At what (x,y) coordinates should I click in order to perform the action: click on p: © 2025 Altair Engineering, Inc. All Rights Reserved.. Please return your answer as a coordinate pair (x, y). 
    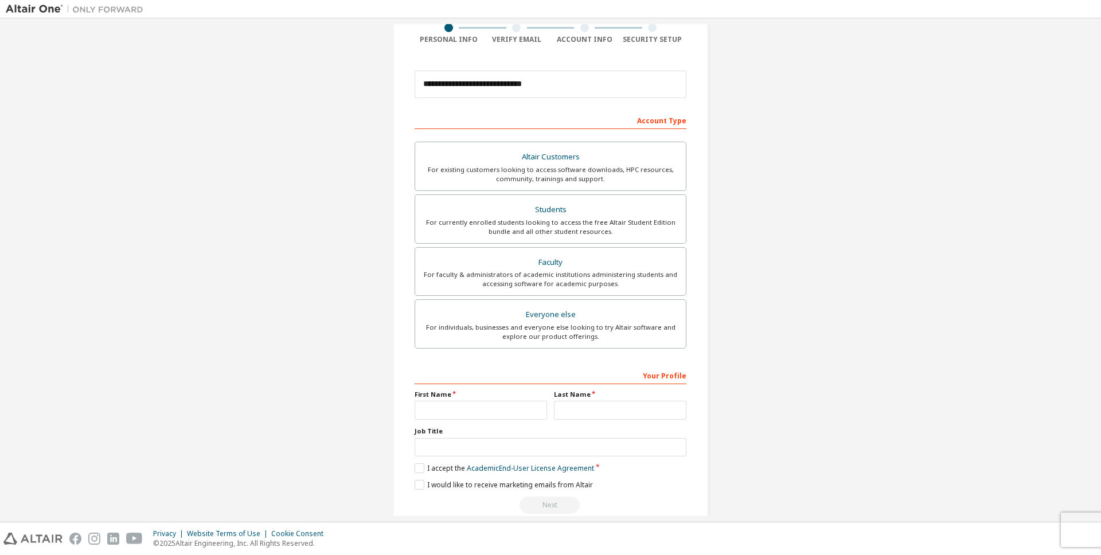
    Looking at the image, I should click on (241, 543).